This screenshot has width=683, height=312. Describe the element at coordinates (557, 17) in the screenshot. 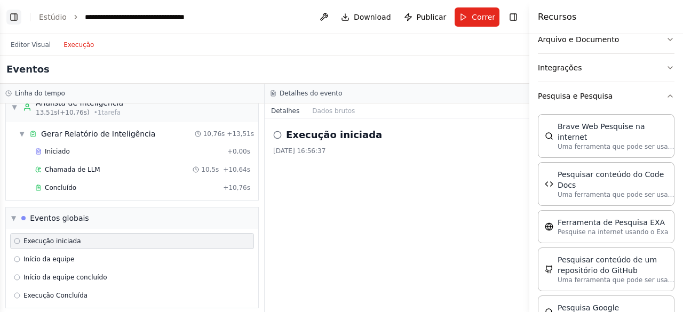

I see `font: Recursos` at that location.